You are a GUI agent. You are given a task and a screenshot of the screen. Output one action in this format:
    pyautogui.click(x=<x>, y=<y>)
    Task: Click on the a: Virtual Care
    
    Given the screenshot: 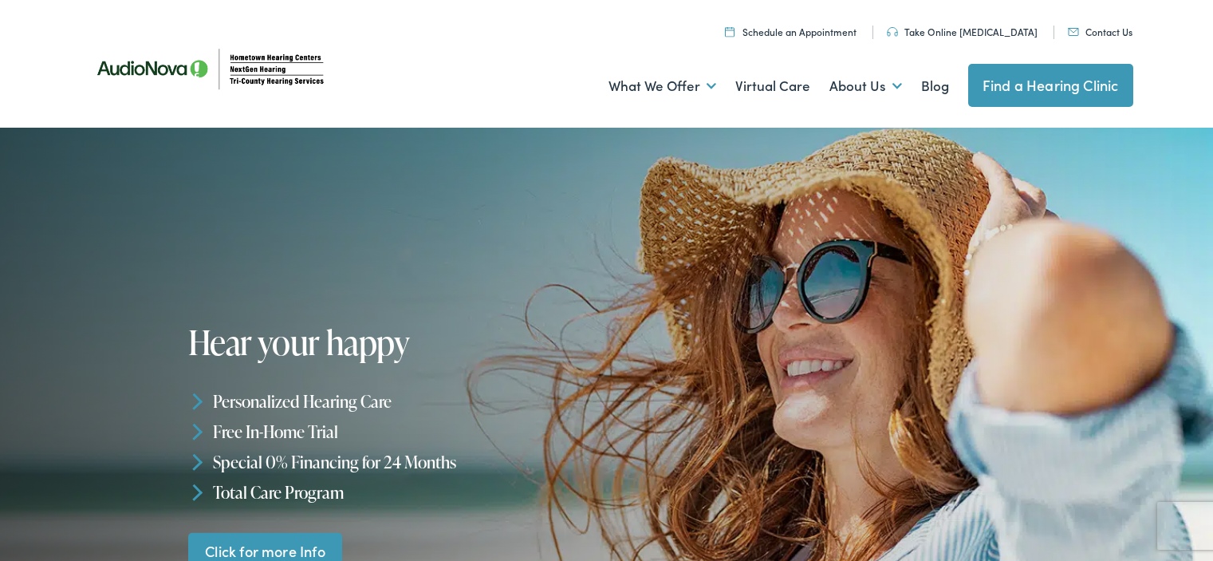 What is the action you would take?
    pyautogui.click(x=773, y=86)
    